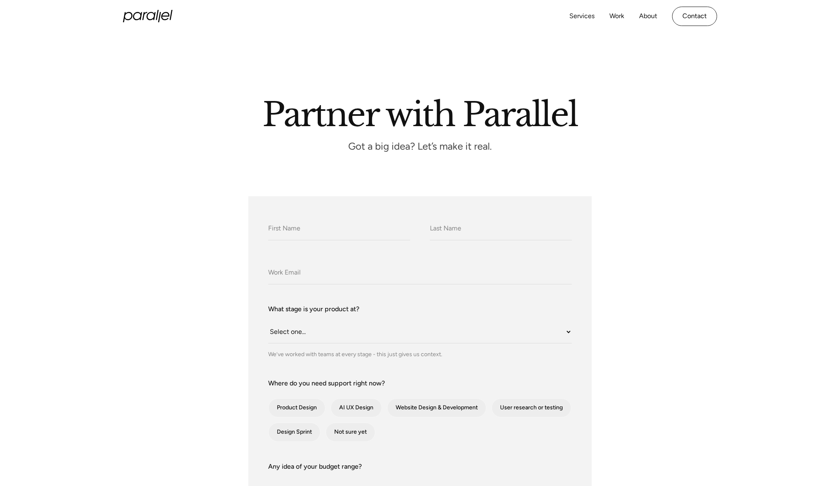 This screenshot has height=486, width=840. Describe the element at coordinates (420, 384) in the screenshot. I see `label: Where do you need support right now?` at that location.